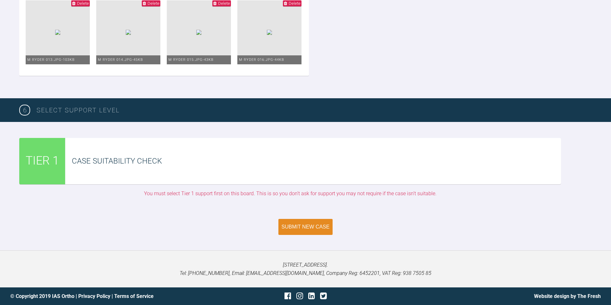 This screenshot has width=611, height=305. Describe the element at coordinates (109, 297) in the screenshot. I see `div: © Copyright 2019 IAS Ortho | |` at that location.